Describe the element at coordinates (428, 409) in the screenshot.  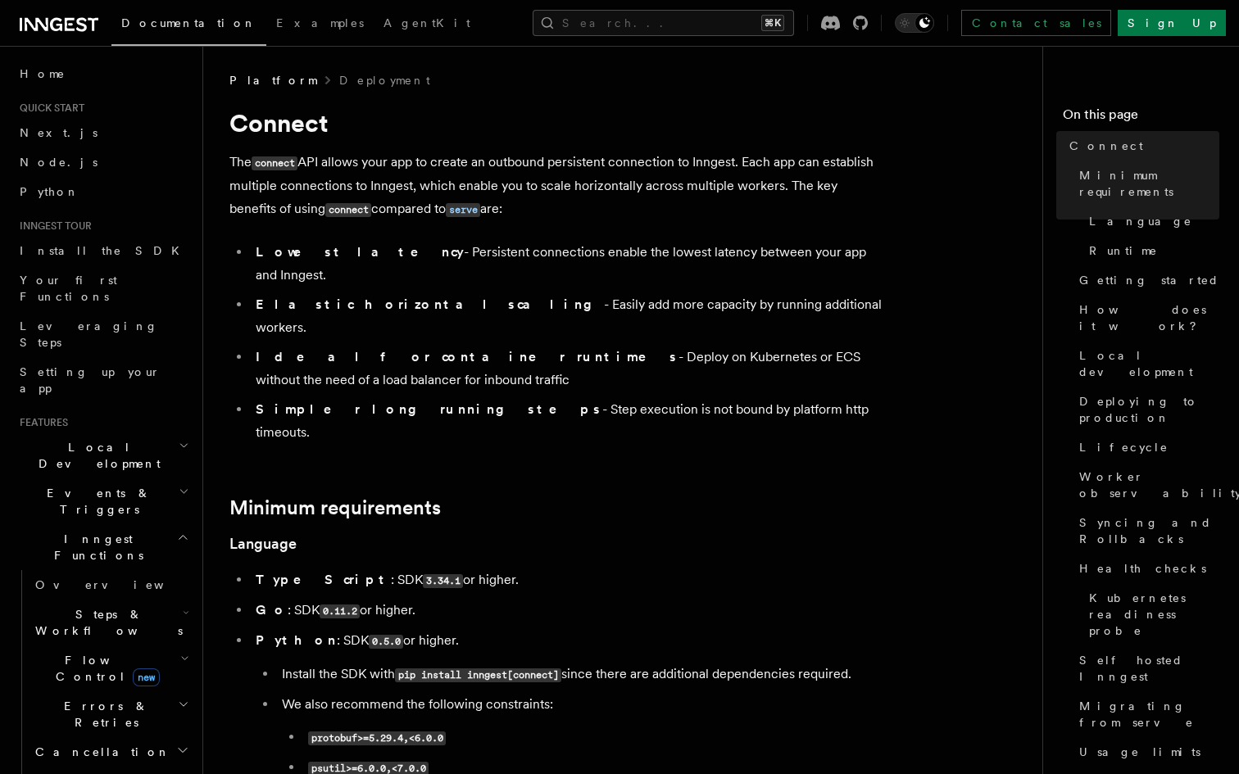
I see `strong: Simpler long running steps` at that location.